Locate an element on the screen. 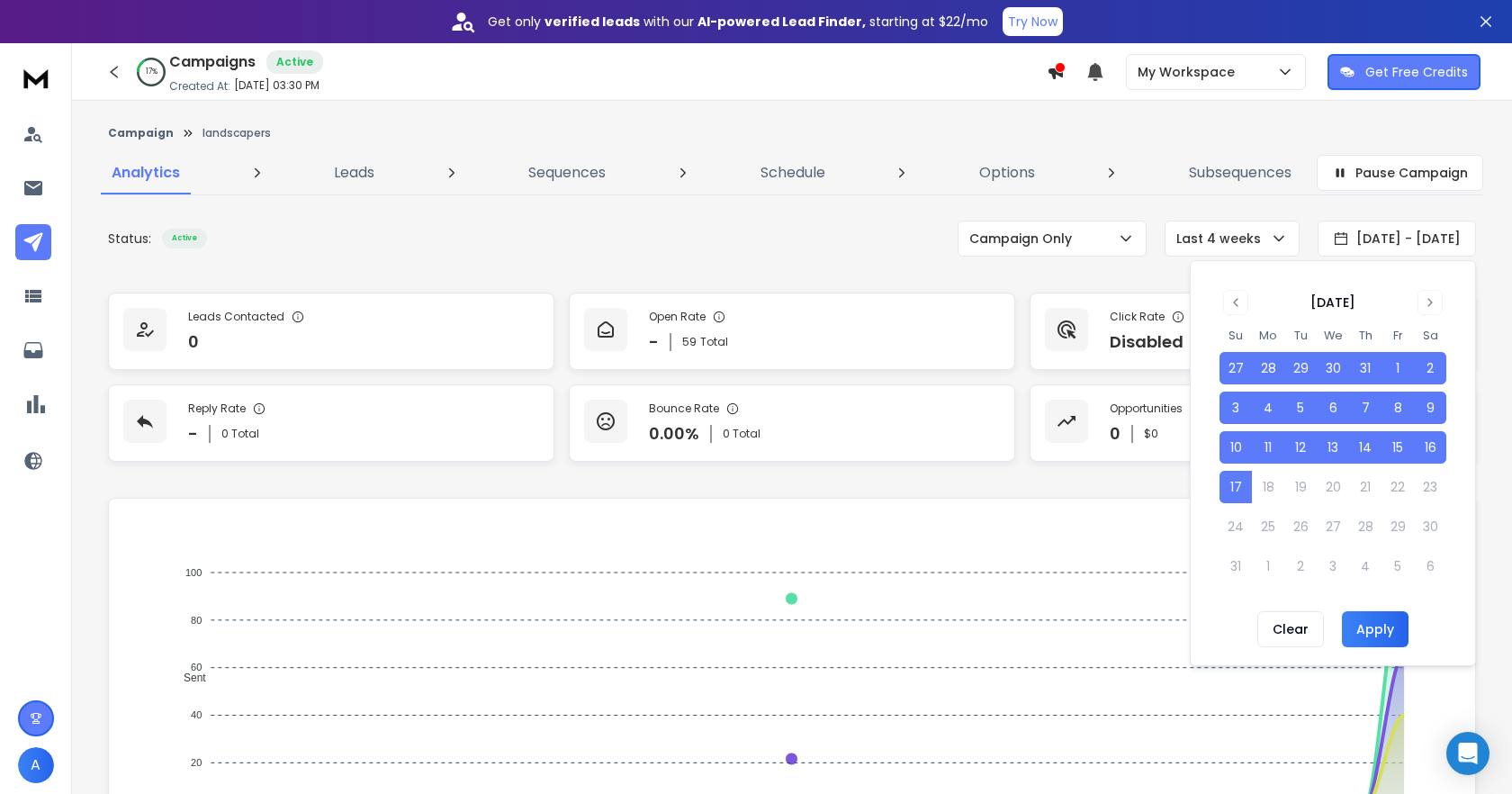  p: Disabled is located at coordinates (1147, 342).